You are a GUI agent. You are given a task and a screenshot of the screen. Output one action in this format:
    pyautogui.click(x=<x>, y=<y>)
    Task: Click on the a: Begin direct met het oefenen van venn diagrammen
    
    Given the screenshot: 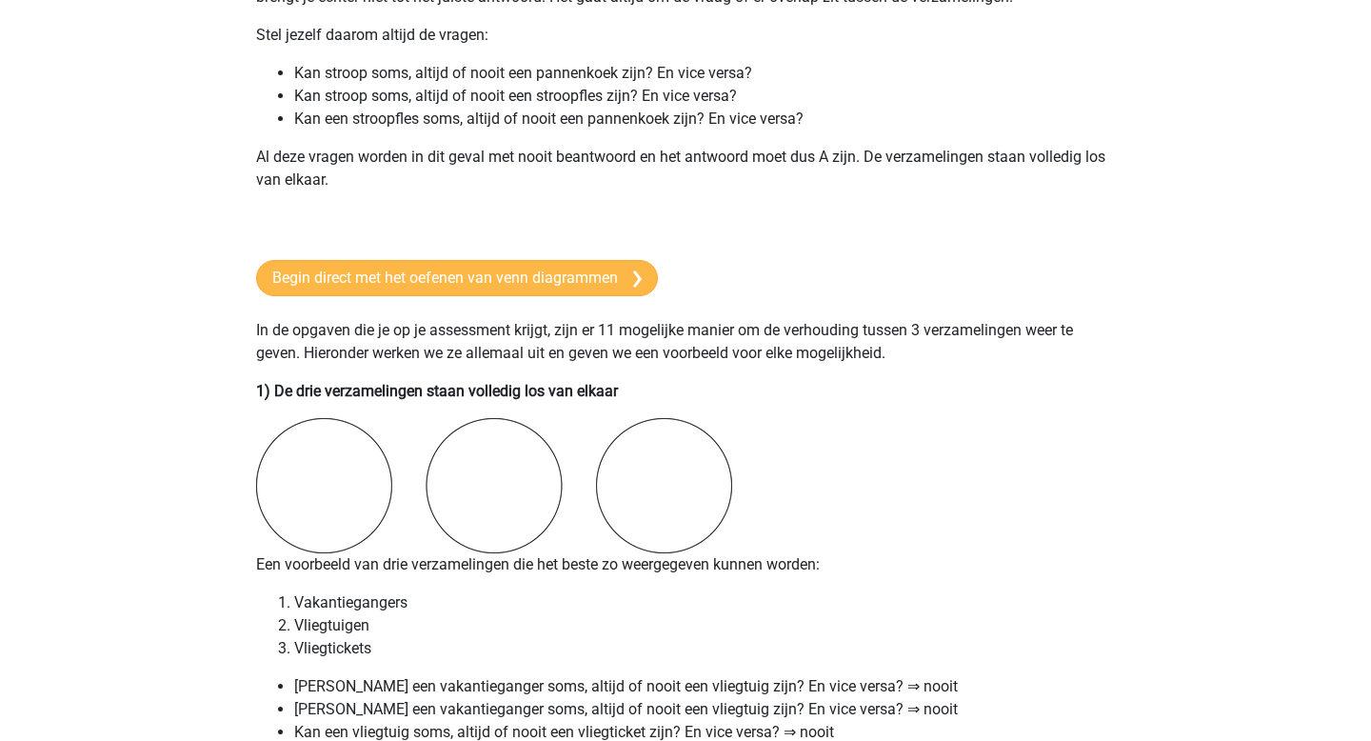 What is the action you would take?
    pyautogui.click(x=457, y=278)
    